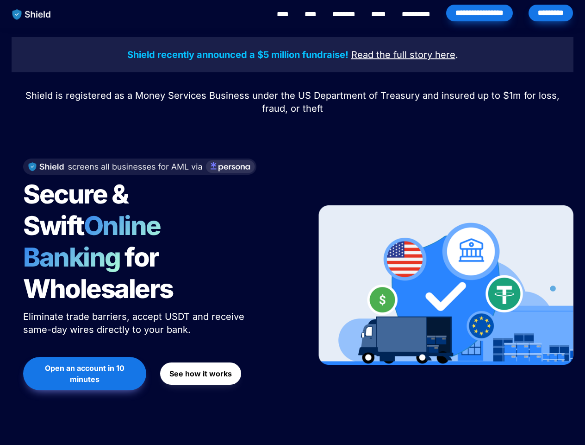  I want to click on strong: Shield recently announced a $5 million fundraise!, so click(238, 55).